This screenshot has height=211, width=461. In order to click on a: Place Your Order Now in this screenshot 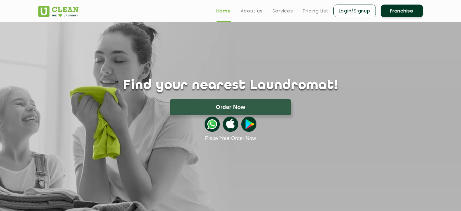, I will do `click(230, 138)`.